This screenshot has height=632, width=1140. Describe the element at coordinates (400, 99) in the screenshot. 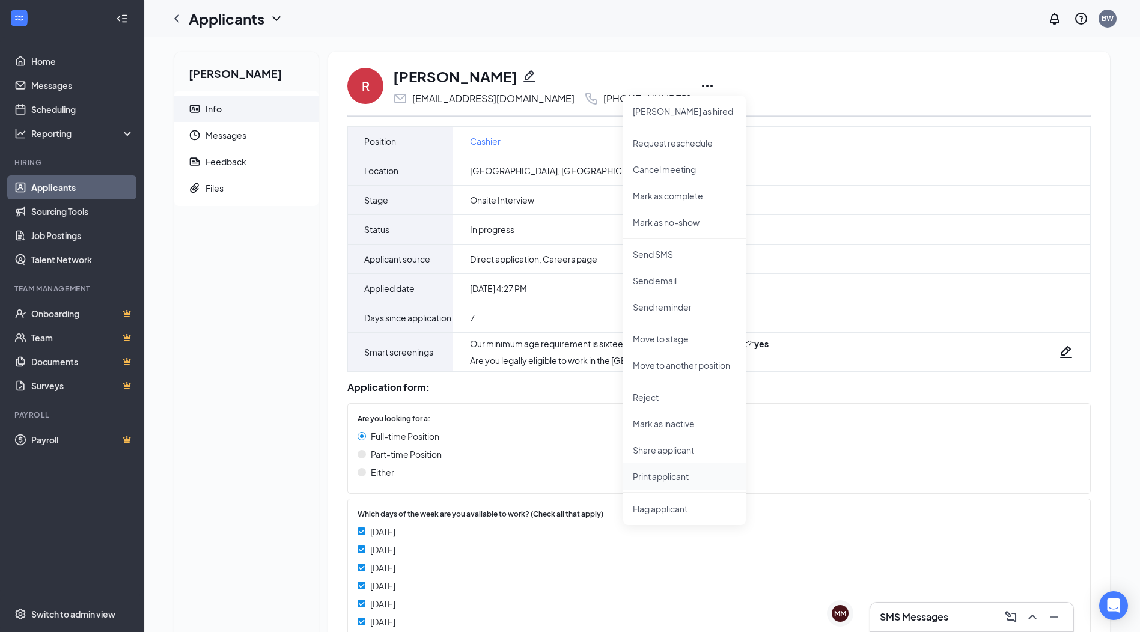

I see `svg: Email` at that location.